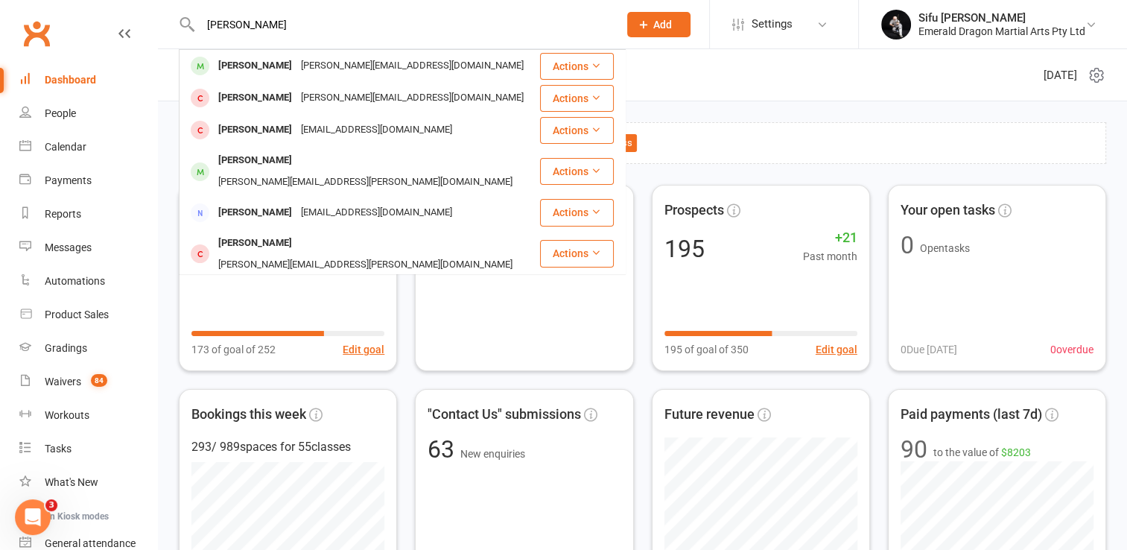 The height and width of the screenshot is (550, 1127). I want to click on div: People, so click(60, 113).